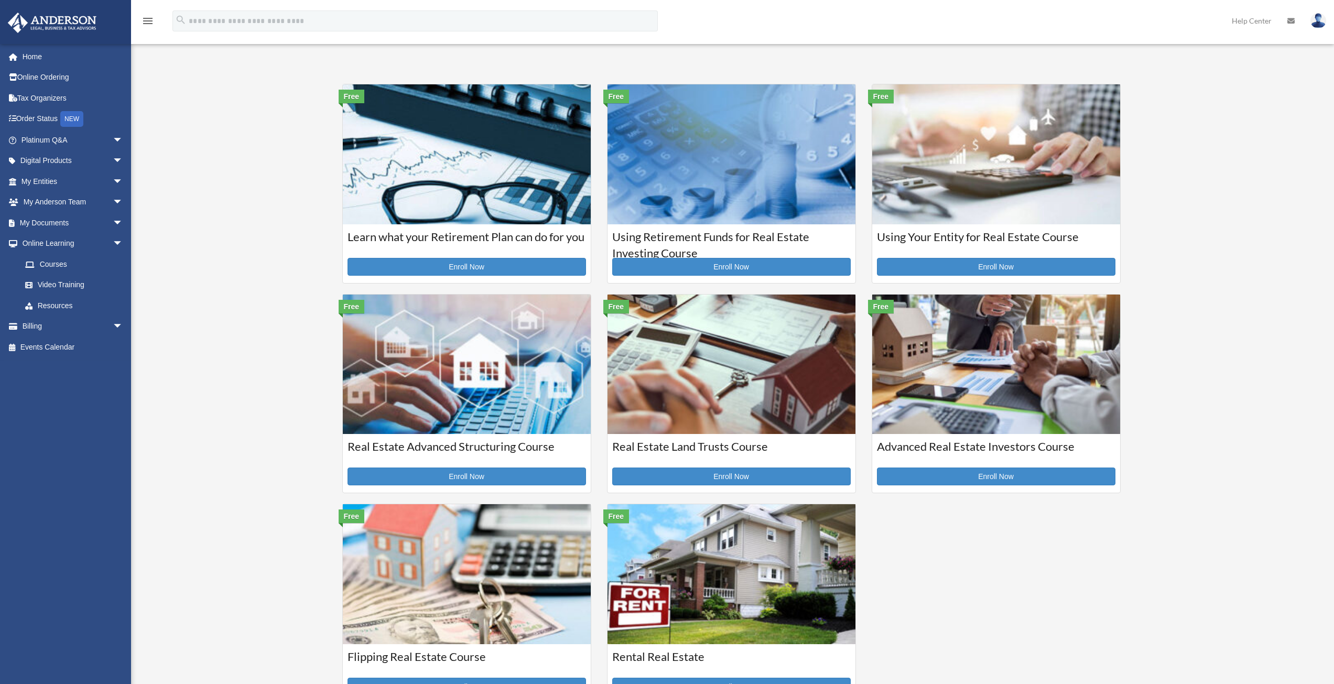 The height and width of the screenshot is (684, 1334). What do you see at coordinates (73, 244) in the screenshot?
I see `a: Online Learningarrow_drop_down` at bounding box center [73, 244].